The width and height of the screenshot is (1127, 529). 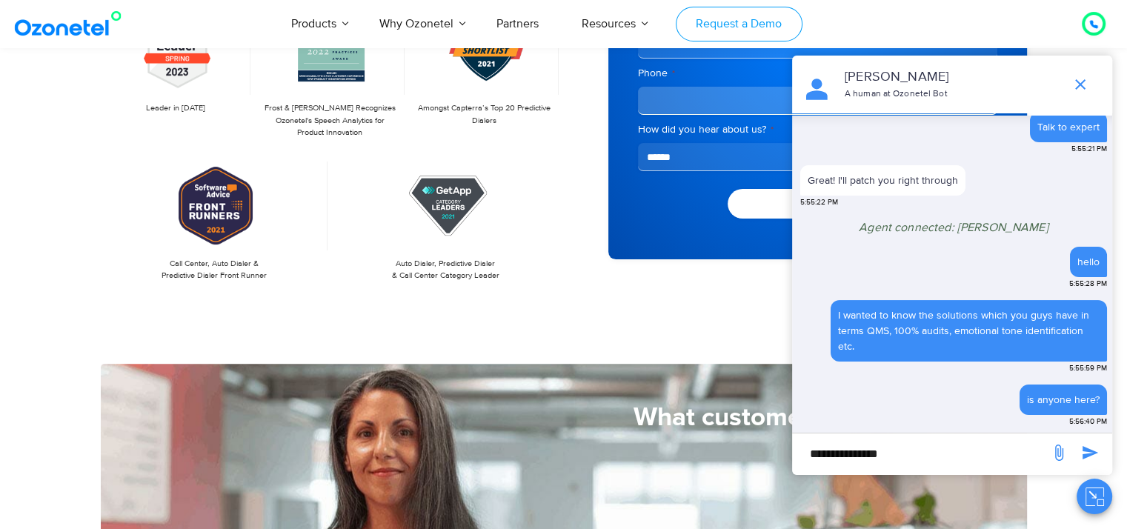 What do you see at coordinates (1095, 497) in the screenshot?
I see `button: Close chat` at bounding box center [1095, 497].